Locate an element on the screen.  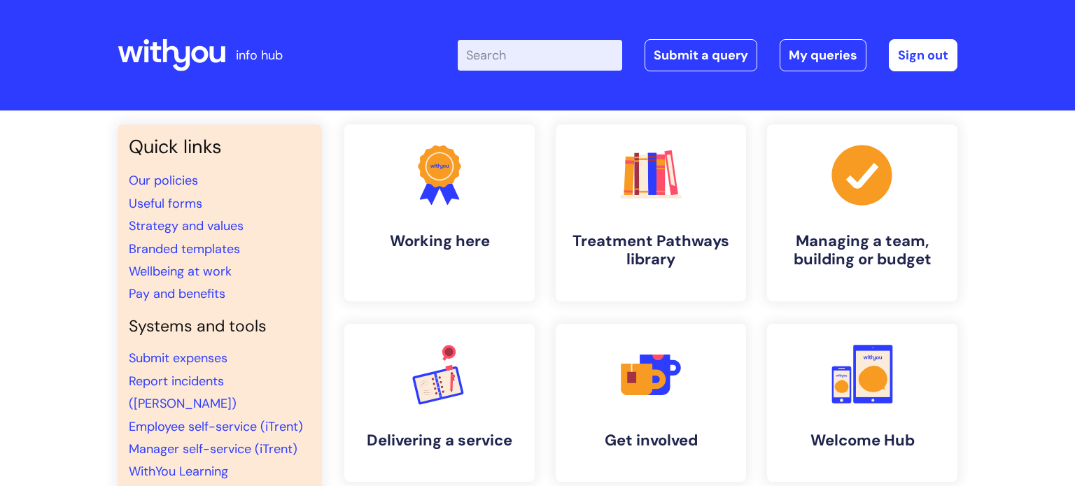
a: Get involved is located at coordinates (651, 403).